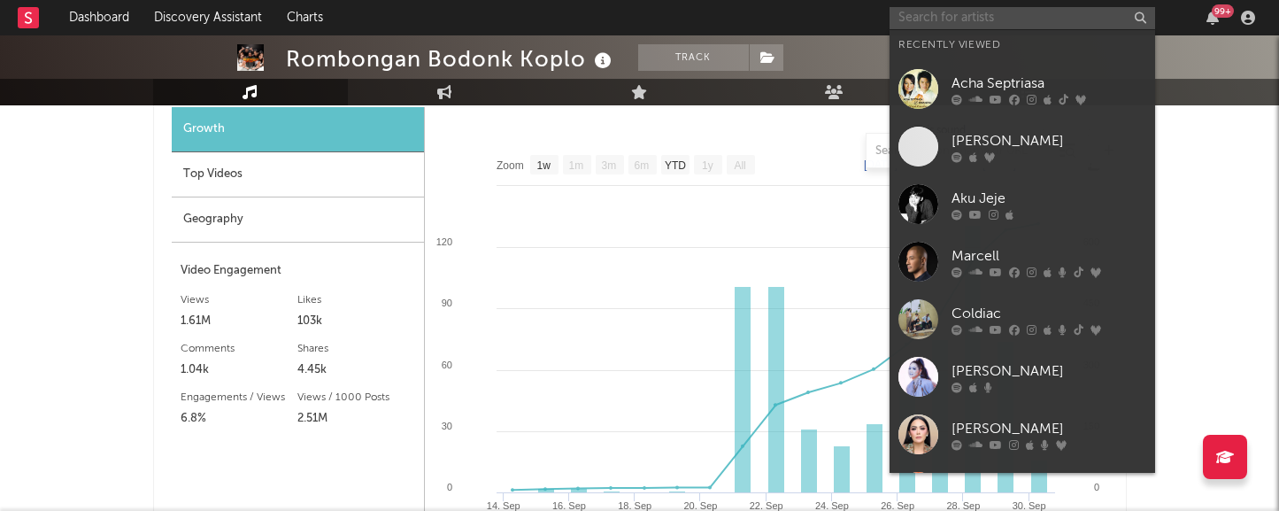 The image size is (1279, 511). What do you see at coordinates (446, 303) in the screenshot?
I see `text: 90` at bounding box center [446, 303].